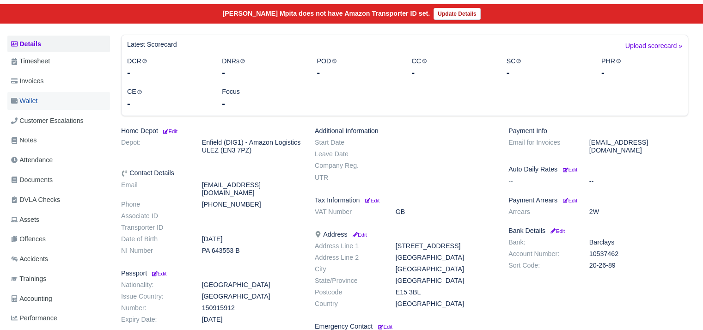 This screenshot has height=330, width=703. I want to click on h6: Payment Arrears, so click(598, 200).